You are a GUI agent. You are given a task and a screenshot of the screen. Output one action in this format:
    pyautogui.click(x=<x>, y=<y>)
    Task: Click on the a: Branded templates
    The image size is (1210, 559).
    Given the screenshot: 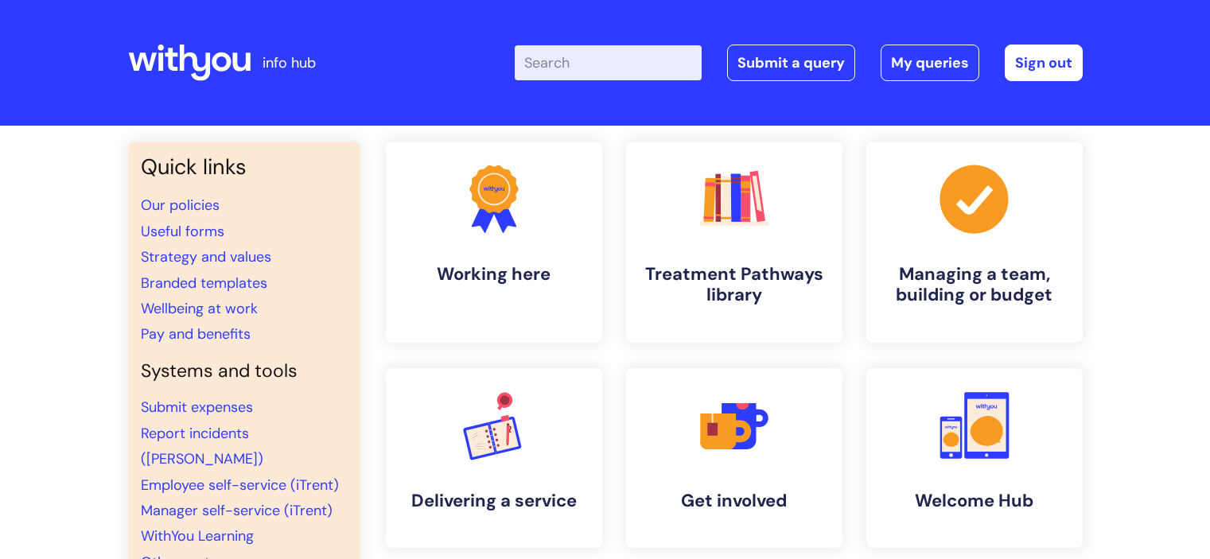 What is the action you would take?
    pyautogui.click(x=204, y=283)
    